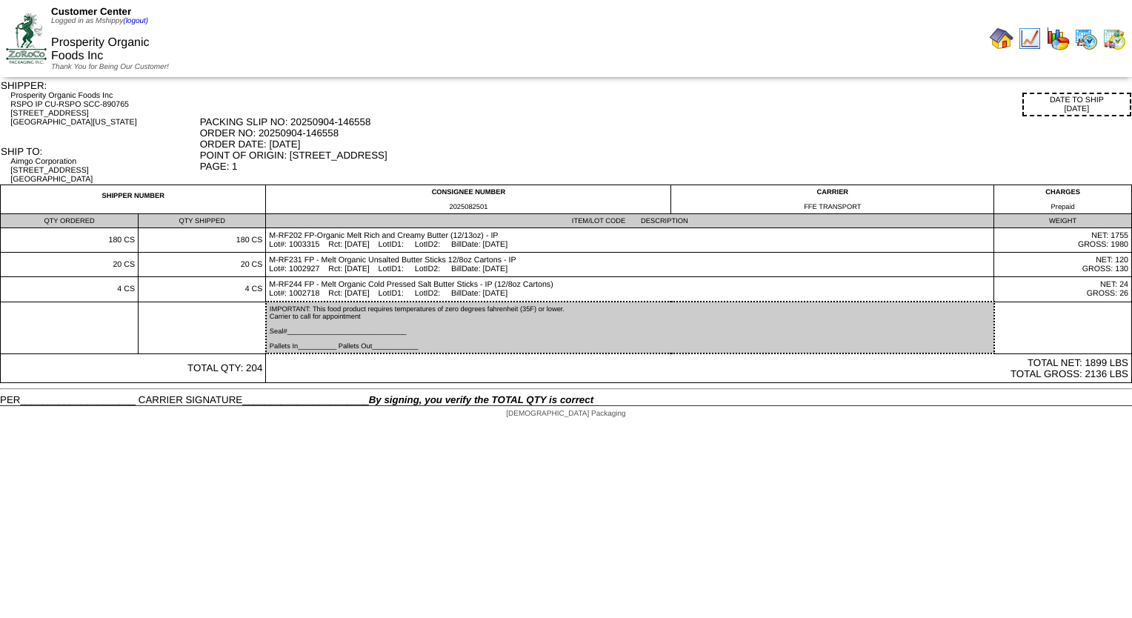  What do you see at coordinates (832, 207) in the screenshot?
I see `div: FFE TRANSPORT` at bounding box center [832, 207].